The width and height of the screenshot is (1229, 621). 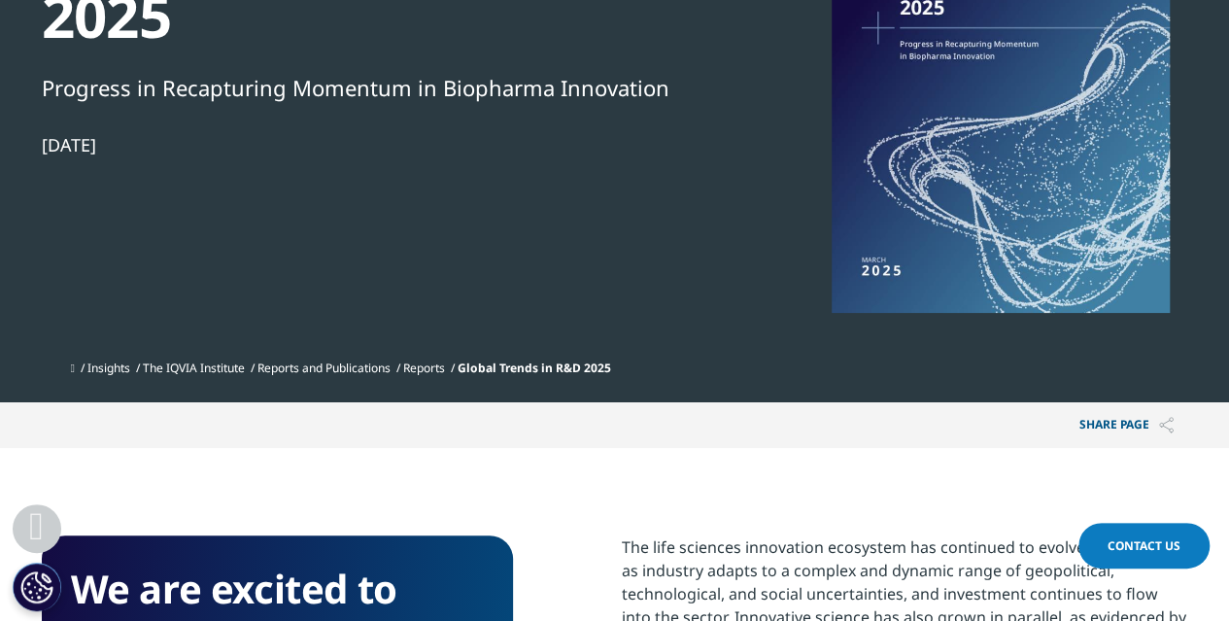 I want to click on p: Share PAGE, so click(x=1126, y=425).